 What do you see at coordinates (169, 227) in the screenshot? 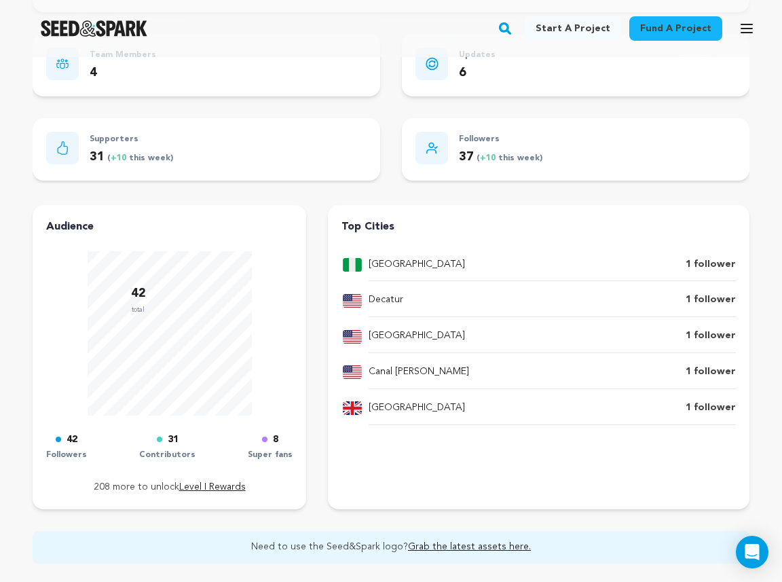
I see `h4: Audience` at bounding box center [169, 227].